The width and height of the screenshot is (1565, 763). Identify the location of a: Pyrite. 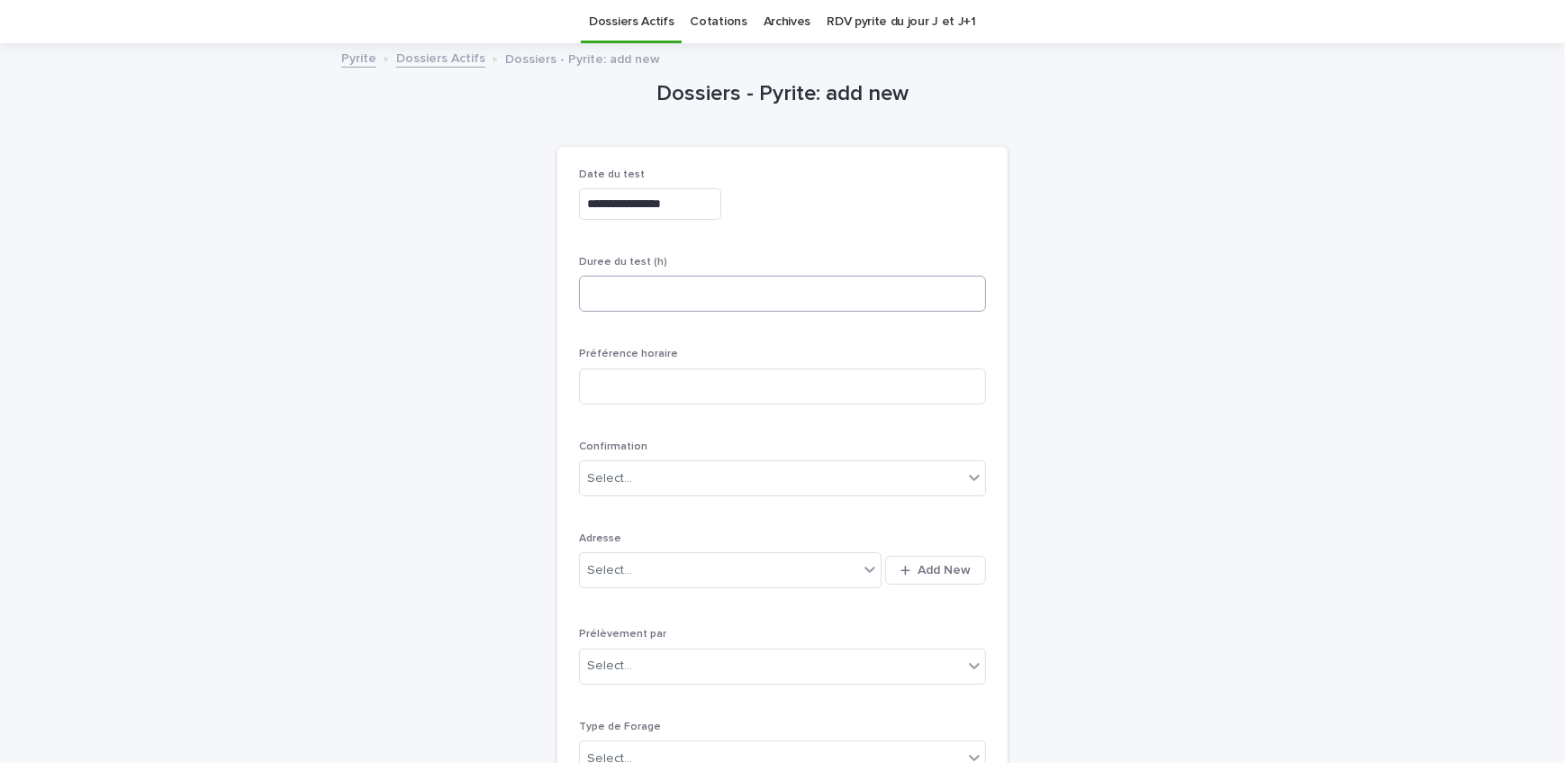
(358, 57).